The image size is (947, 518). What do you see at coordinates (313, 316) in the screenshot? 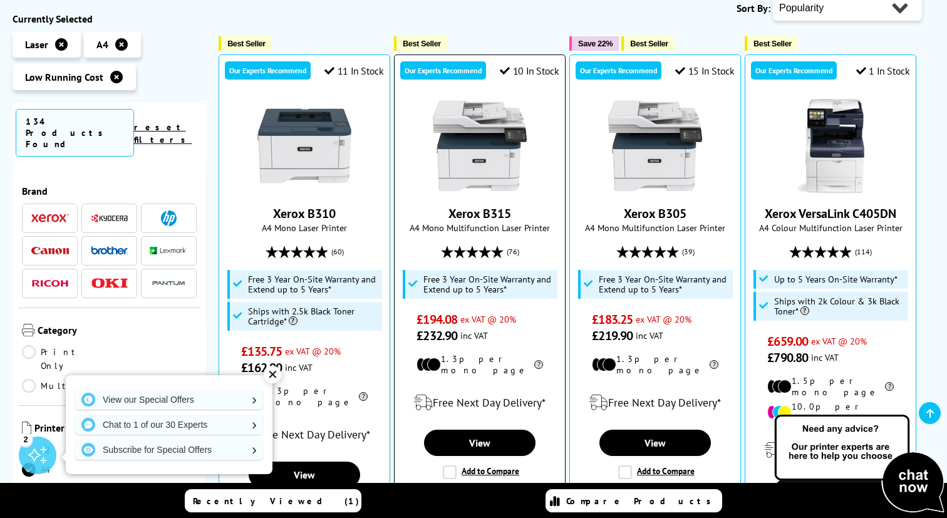
I see `span: Ships with 2.5k Black Toner Cartridge*` at bounding box center [313, 316].